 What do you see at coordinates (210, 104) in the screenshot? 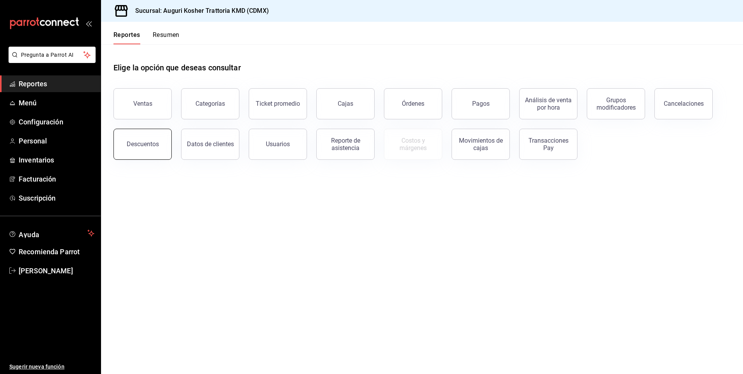
I see `button: Categorías` at bounding box center [210, 104].